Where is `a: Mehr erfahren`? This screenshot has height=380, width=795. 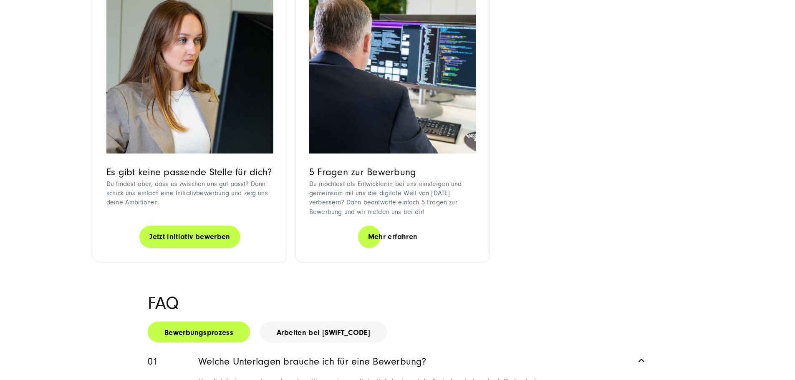 a: Mehr erfahren is located at coordinates (393, 237).